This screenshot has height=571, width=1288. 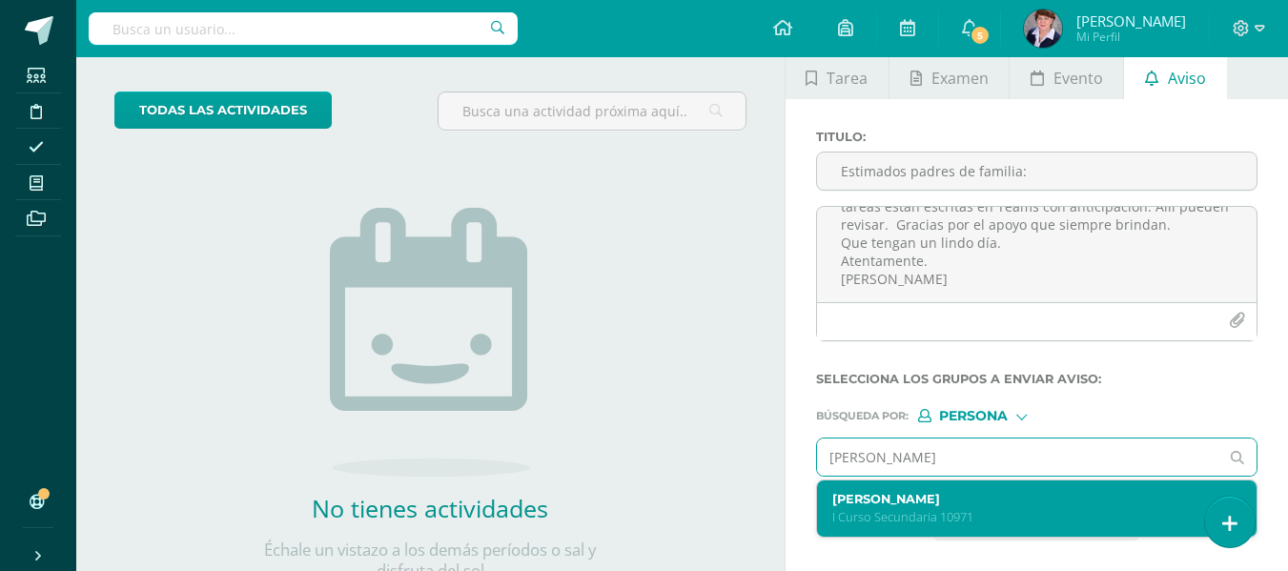 What do you see at coordinates (1066, 76) in the screenshot?
I see `a: Evento` at bounding box center [1066, 76].